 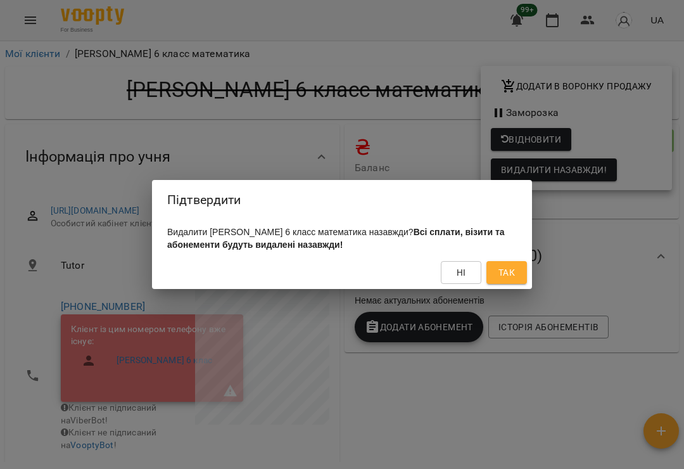 I want to click on h2: Підтвердити, so click(x=342, y=199).